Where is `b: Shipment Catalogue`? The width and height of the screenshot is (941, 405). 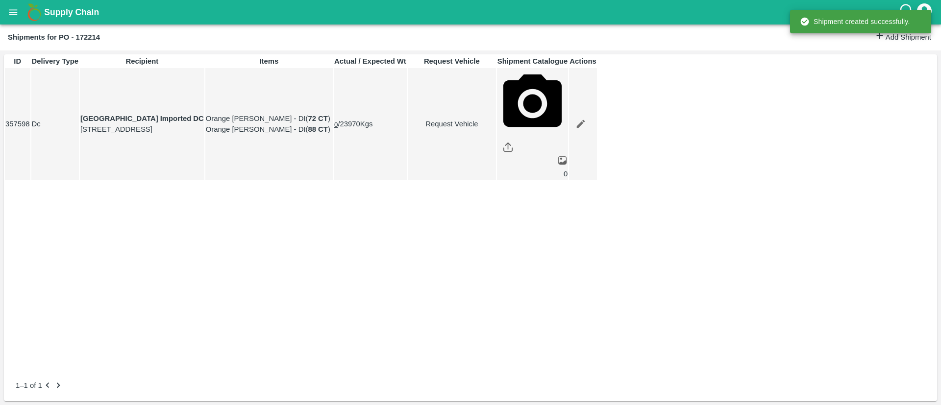 b: Shipment Catalogue is located at coordinates (533, 61).